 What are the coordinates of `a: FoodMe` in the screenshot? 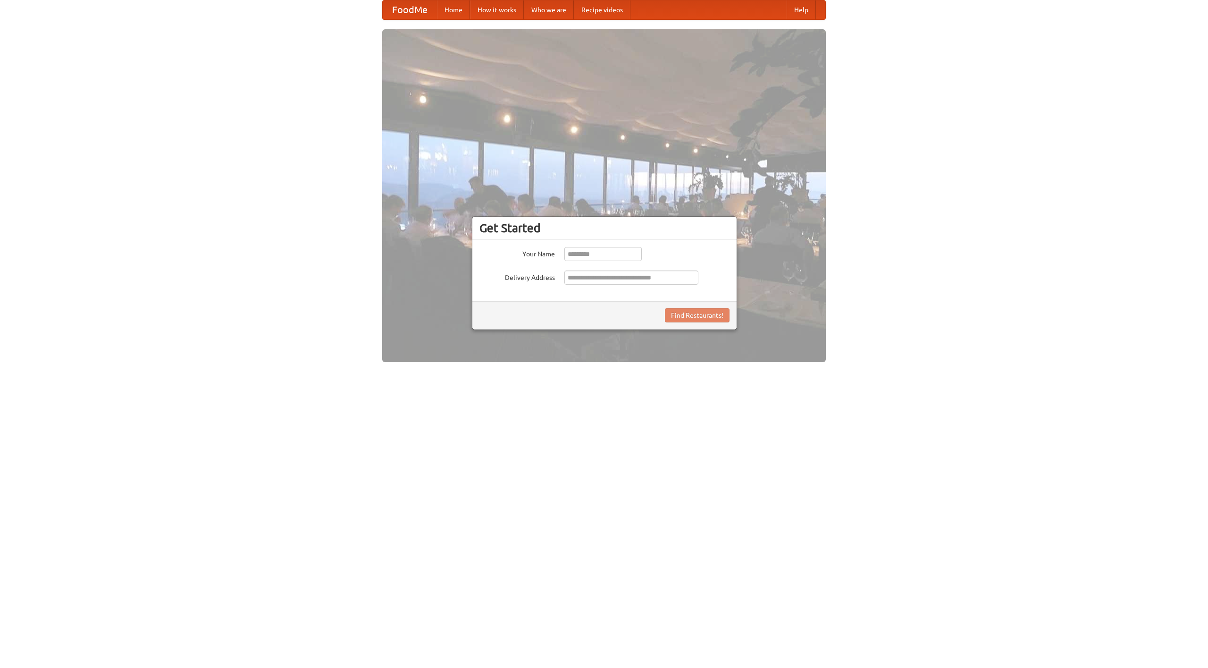 It's located at (410, 10).